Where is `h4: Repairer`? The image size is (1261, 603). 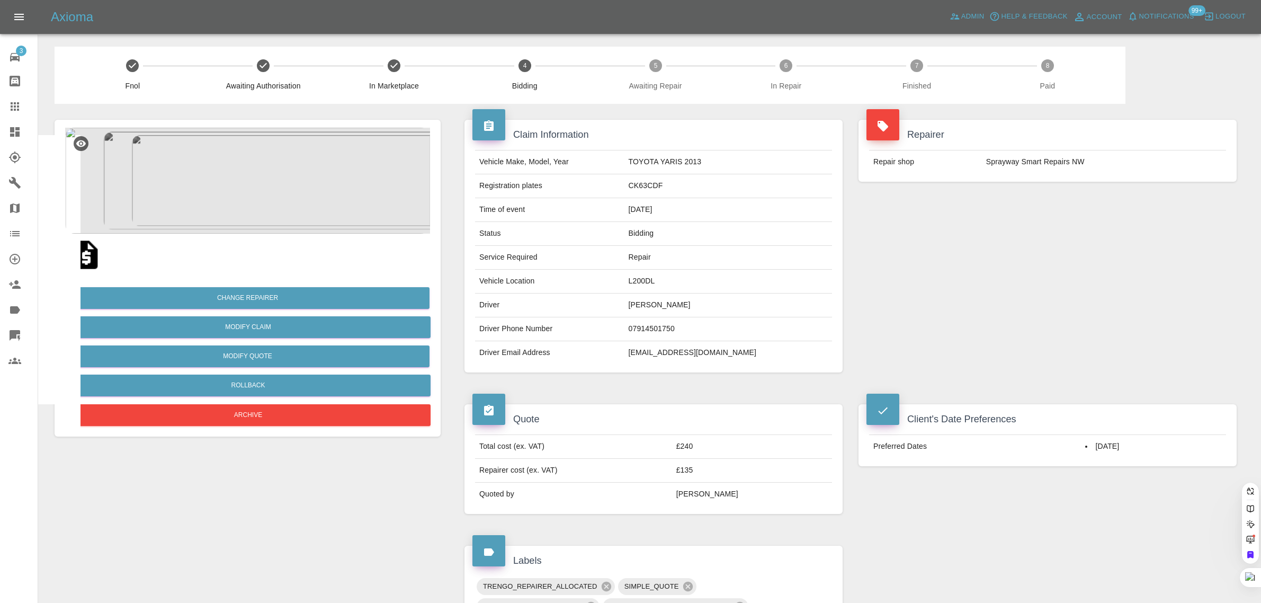
h4: Repairer is located at coordinates (1048, 135).